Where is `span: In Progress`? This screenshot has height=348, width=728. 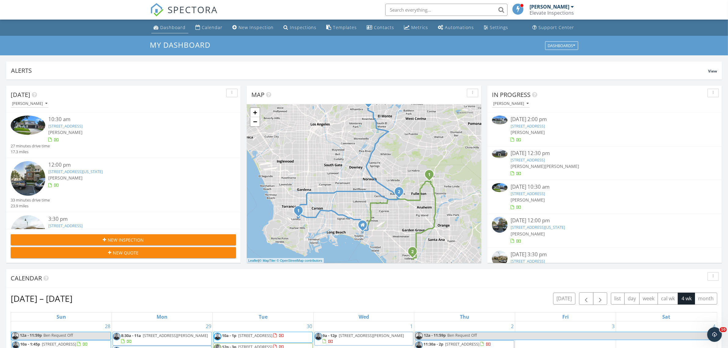 span: In Progress is located at coordinates (512, 95).